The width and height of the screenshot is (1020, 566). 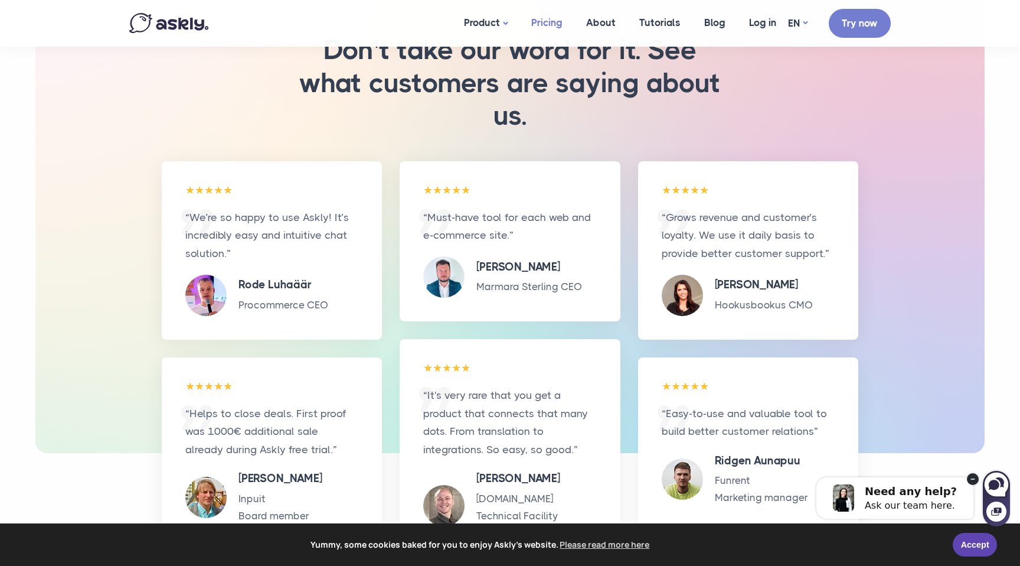 I want to click on h5: Rode Luhaäär, so click(x=283, y=285).